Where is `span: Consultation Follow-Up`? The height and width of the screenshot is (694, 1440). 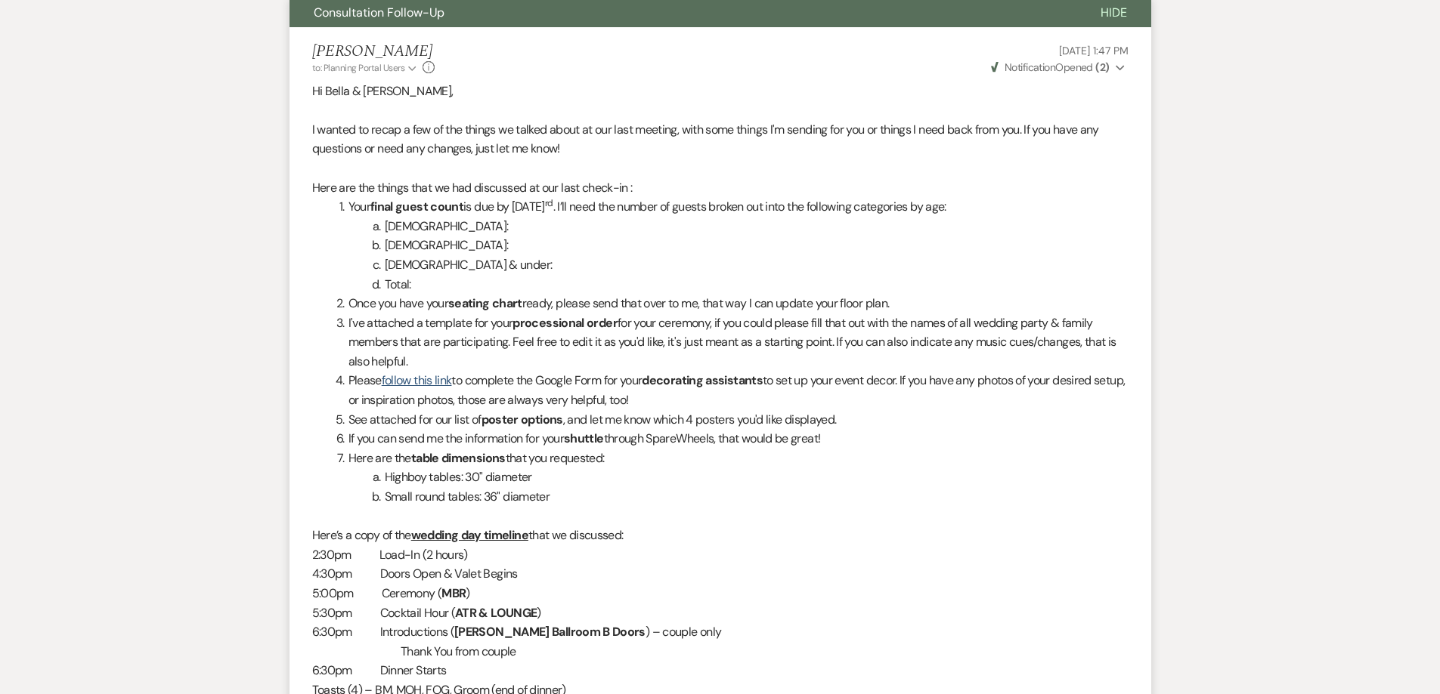 span: Consultation Follow-Up is located at coordinates (379, 12).